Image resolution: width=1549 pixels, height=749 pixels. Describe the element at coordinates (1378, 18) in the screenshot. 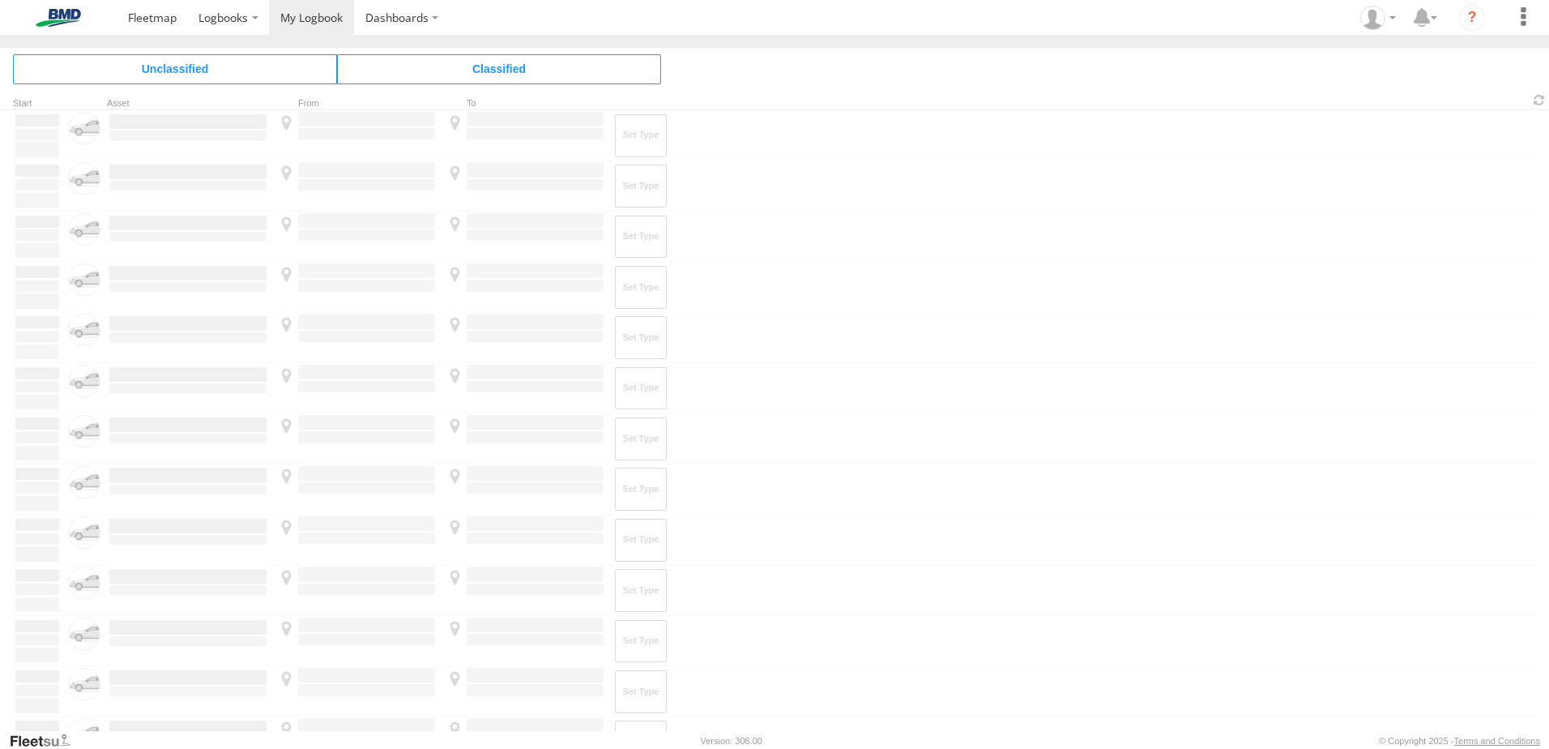

I see `div: Asten Pickard` at that location.